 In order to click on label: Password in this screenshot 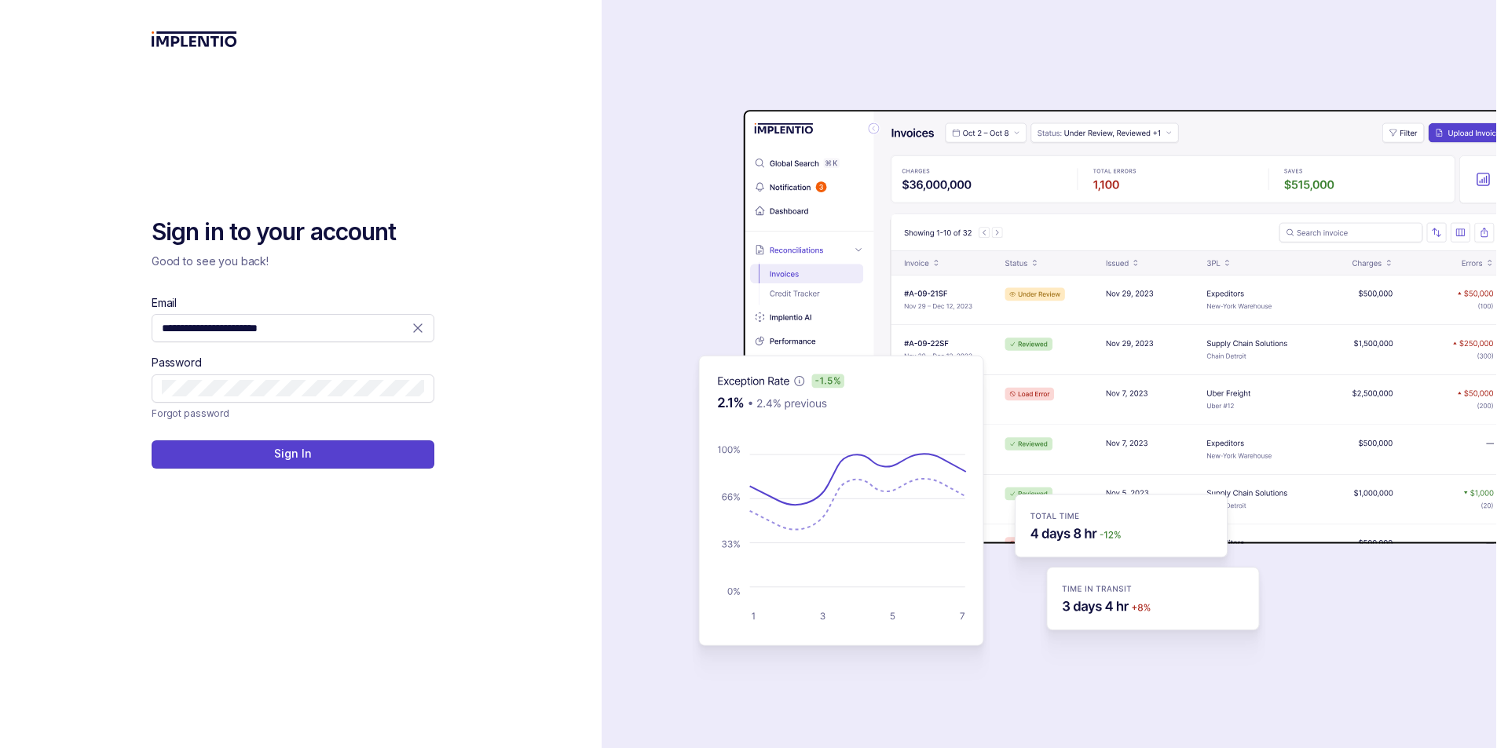, I will do `click(177, 363)`.